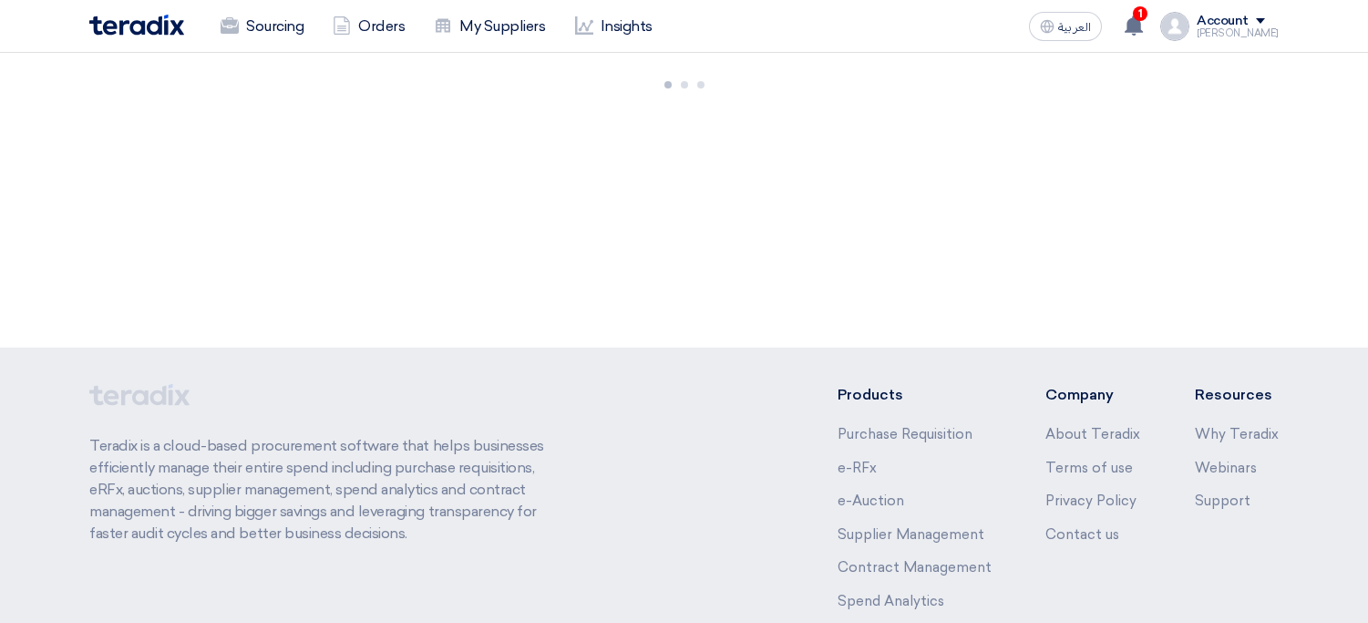 The image size is (1368, 623). What do you see at coordinates (368, 26) in the screenshot?
I see `a: Orders` at bounding box center [368, 26].